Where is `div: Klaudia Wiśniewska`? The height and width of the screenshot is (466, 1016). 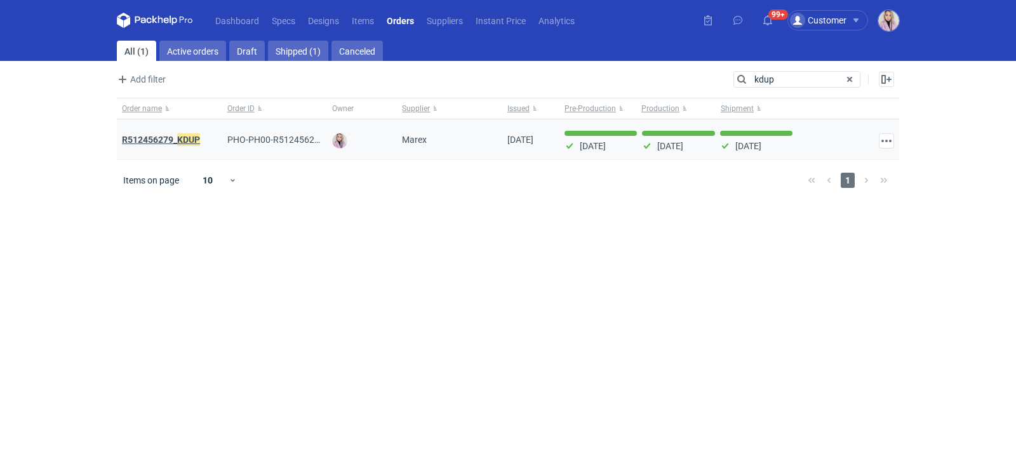
div: Klaudia Wiśniewska is located at coordinates (888, 20).